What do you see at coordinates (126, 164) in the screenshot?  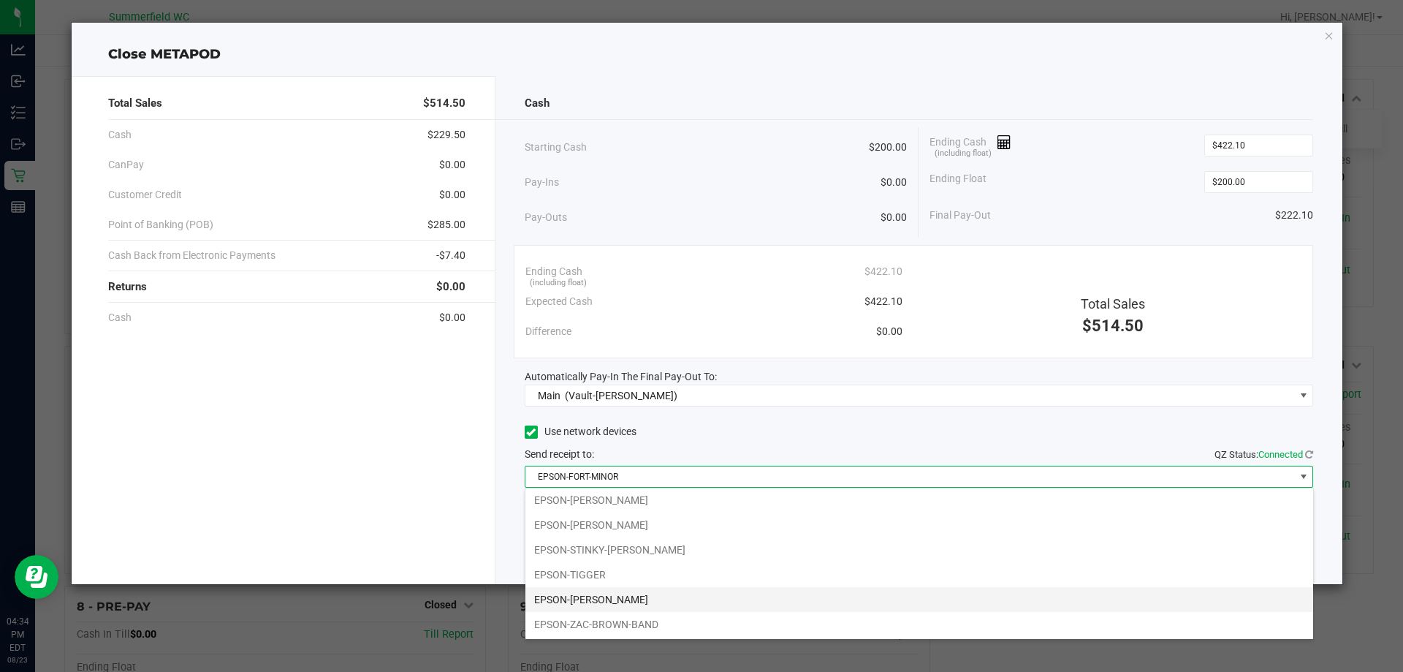 I see `span: CanPay` at bounding box center [126, 164].